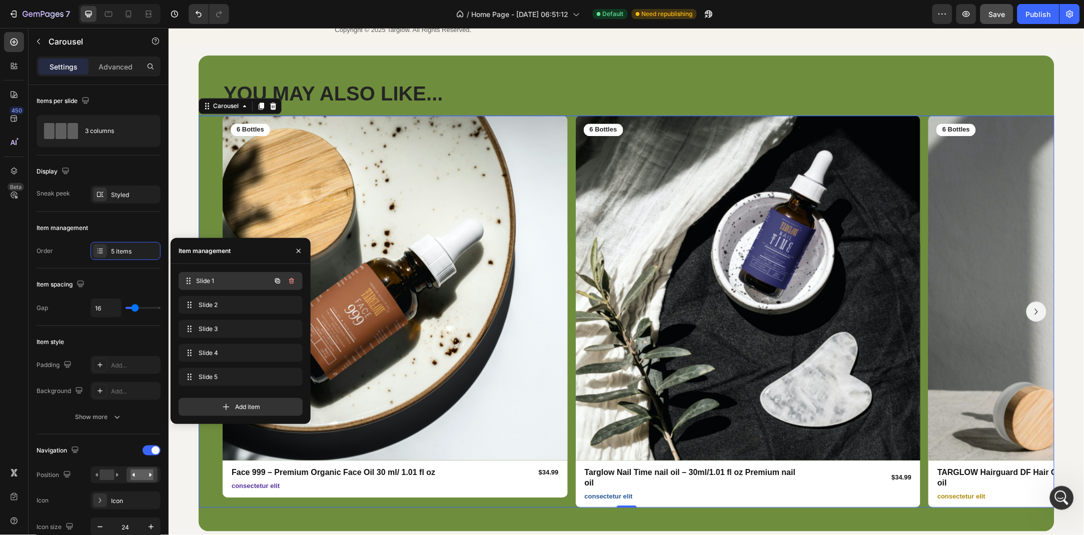 This screenshot has height=535, width=1084. What do you see at coordinates (580, 260) in the screenshot?
I see `a: Targlow Nail Time nail oil – 30ml/1.01 fl oz Premium nail oil` at bounding box center [580, 260].